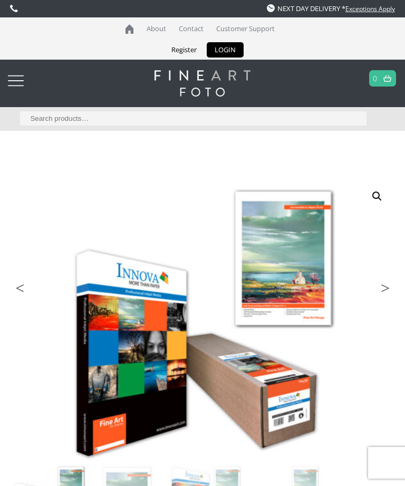 This screenshot has height=486, width=405. Describe the element at coordinates (271, 8) in the screenshot. I see `img: time.svg` at that location.